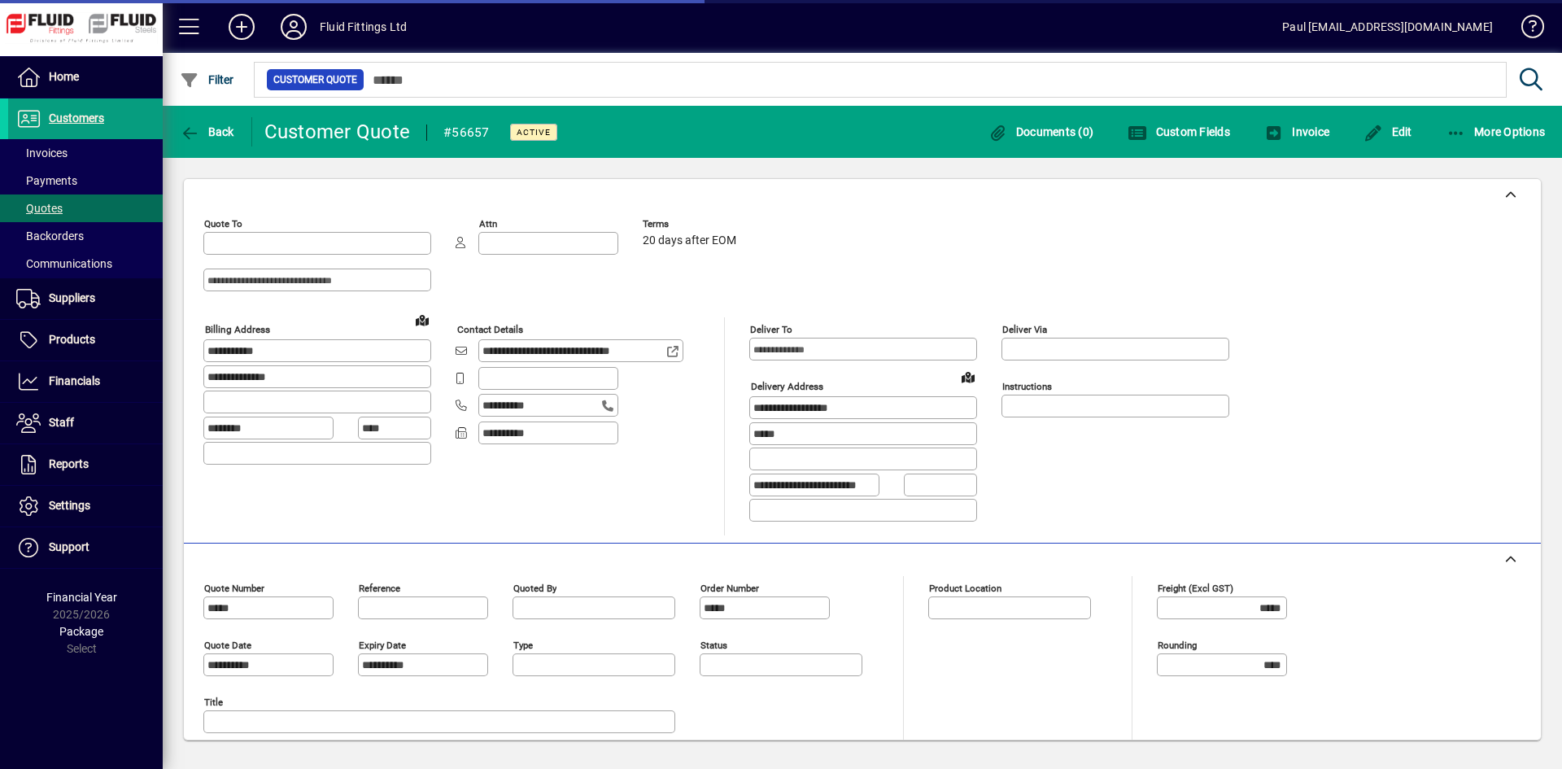 The image size is (1562, 769). I want to click on mat-label: Freight (excl GST), so click(1195, 587).